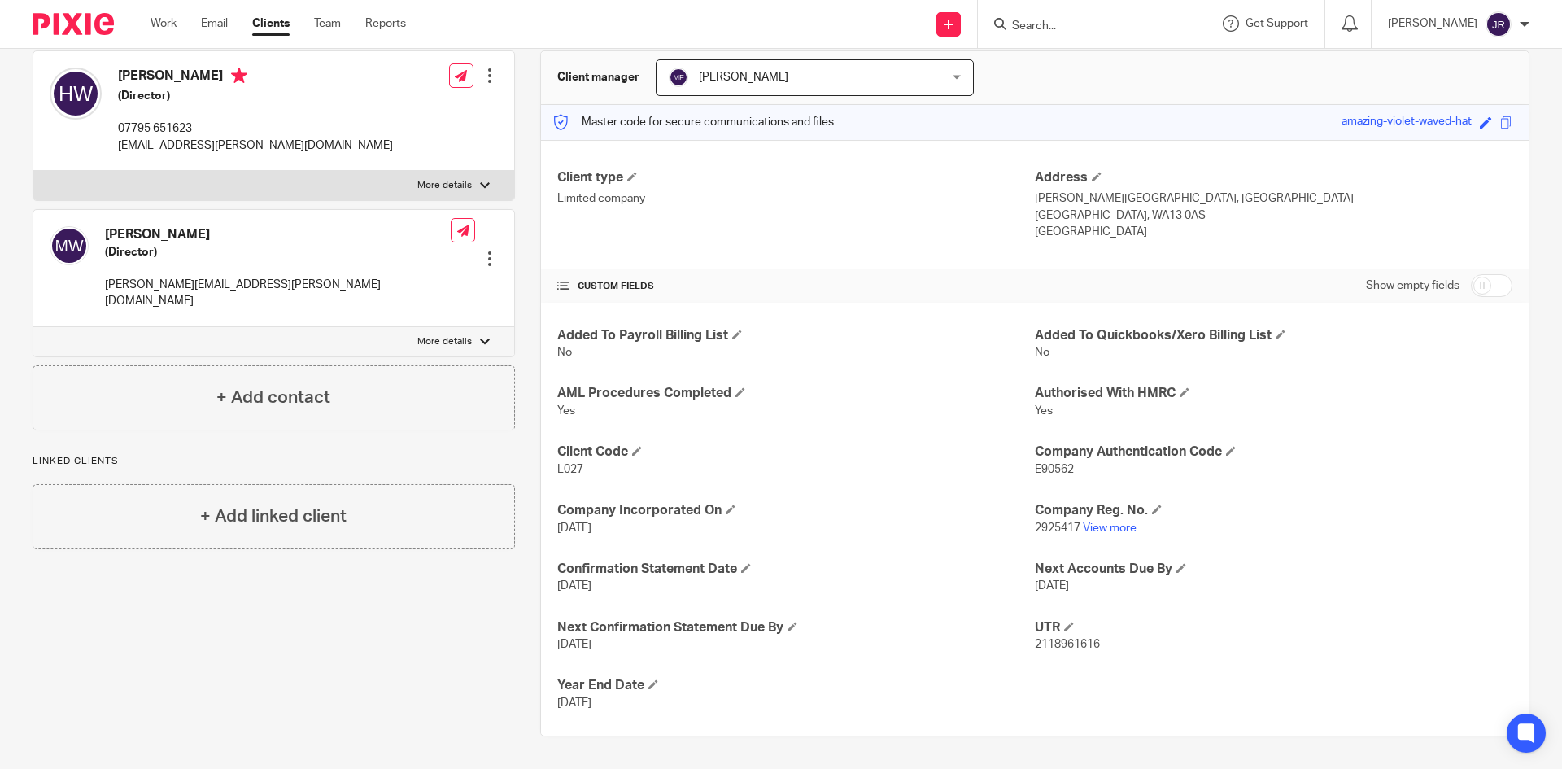  What do you see at coordinates (795, 286) in the screenshot?
I see `h4: CUSTOM FIELDS` at bounding box center [795, 286].